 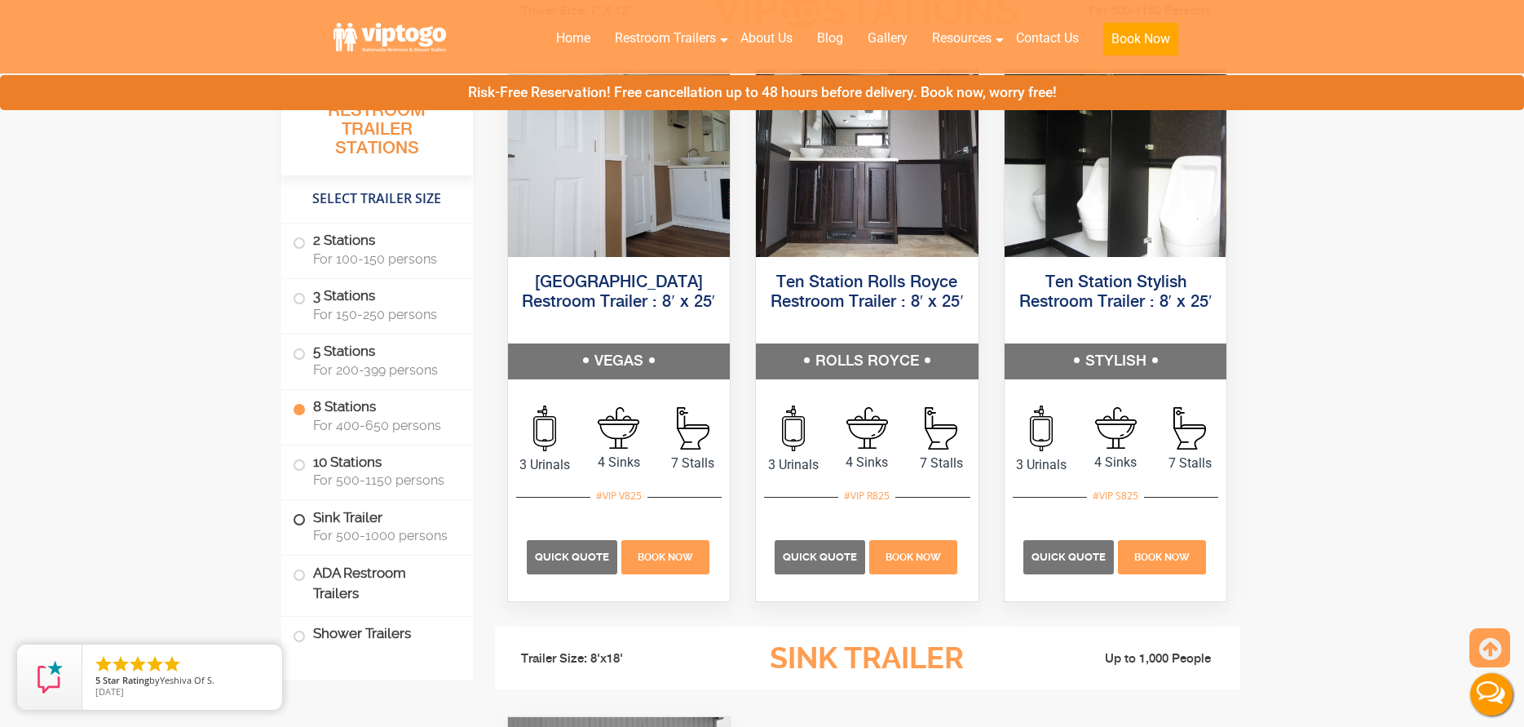 I want to click on span: 5, so click(x=98, y=679).